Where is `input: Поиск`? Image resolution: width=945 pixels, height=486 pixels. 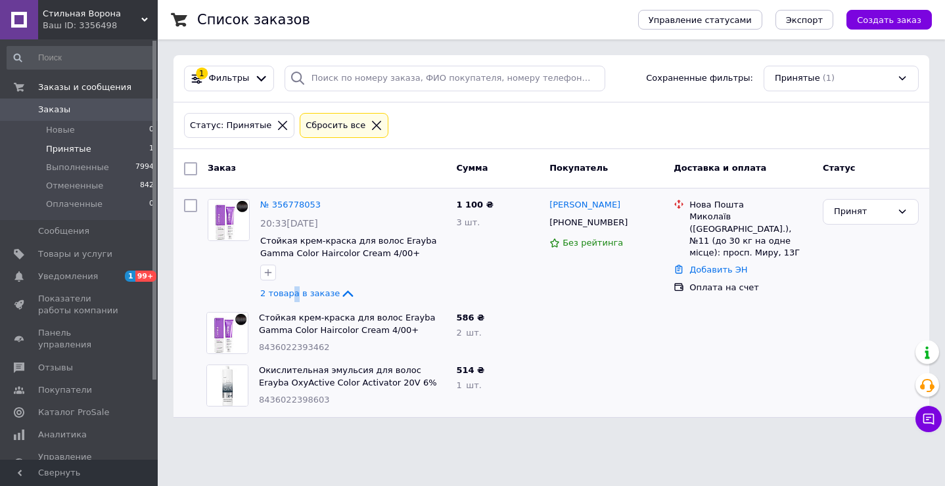 input: Поиск is located at coordinates (81, 58).